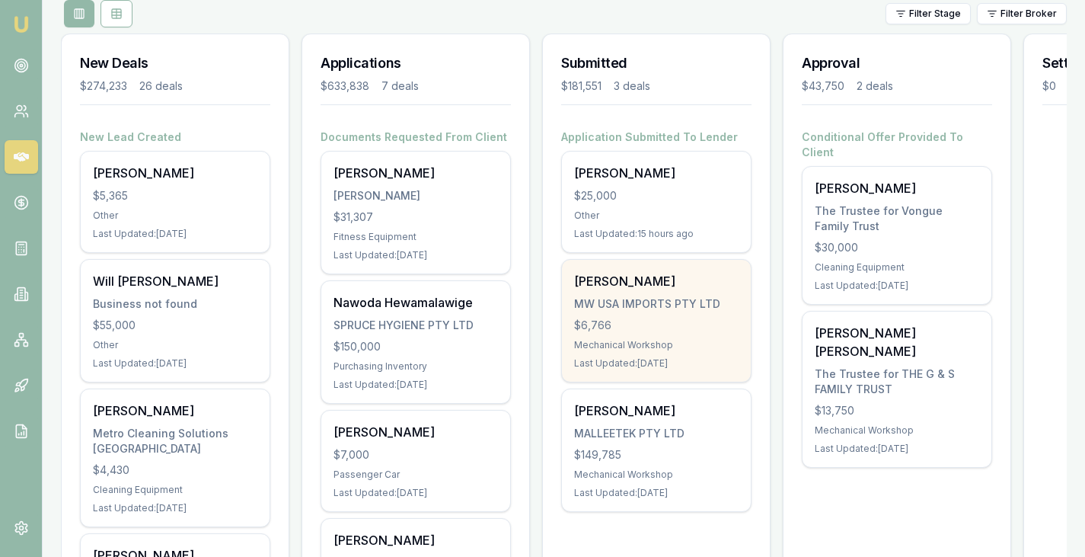 Image resolution: width=1085 pixels, height=557 pixels. I want to click on img: emu-icon-u.png, so click(21, 24).